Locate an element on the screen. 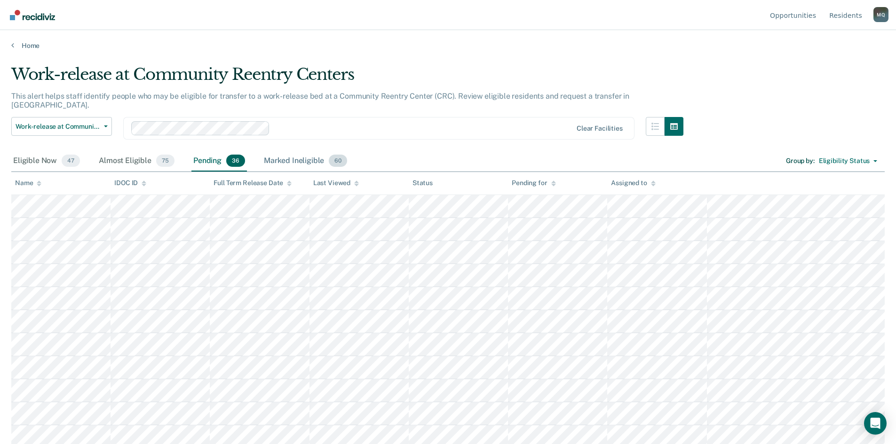 The image size is (896, 444). div: Name is located at coordinates (28, 183).